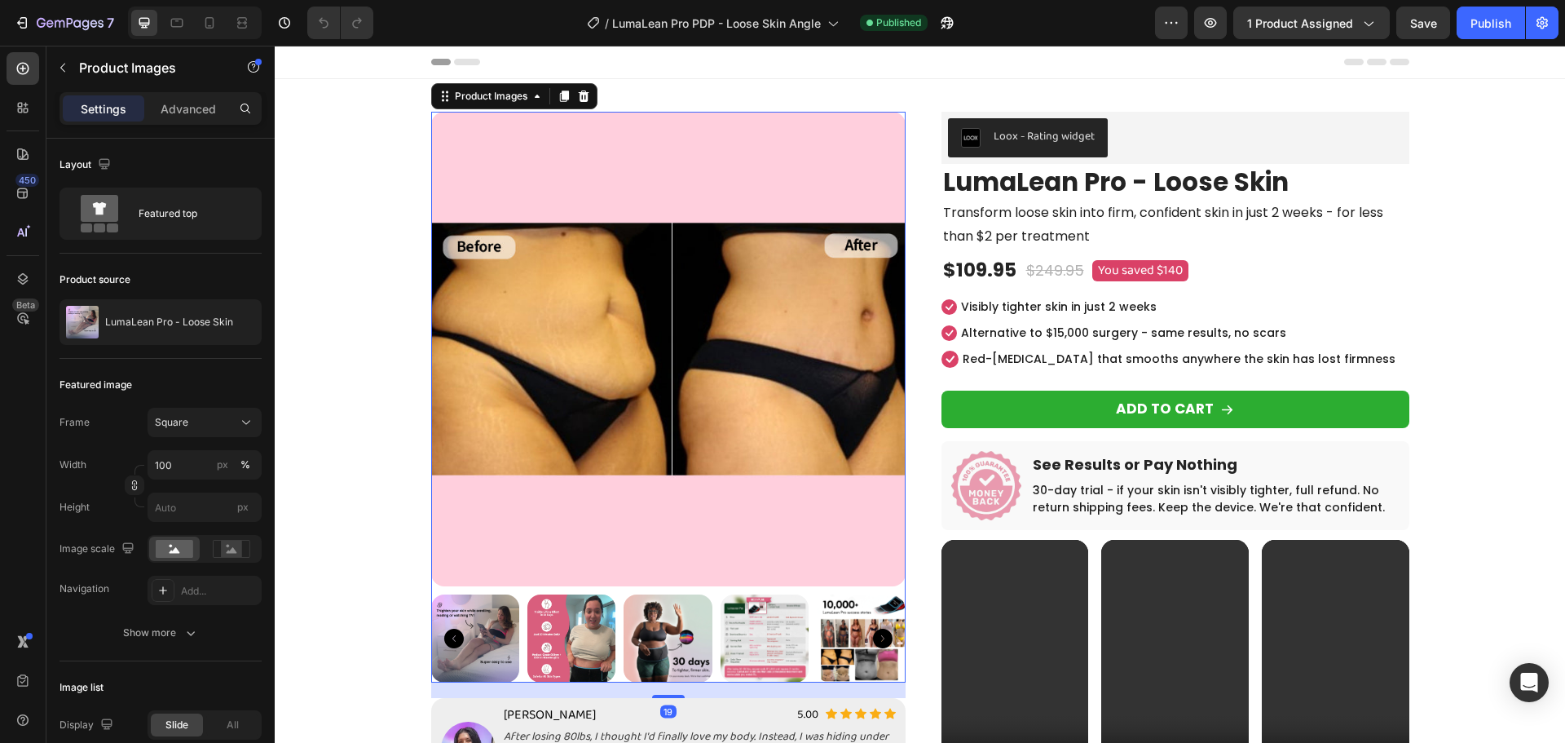  What do you see at coordinates (784, 261) in the screenshot?
I see `p: Visibly tighter skin in just 2 weeks` at bounding box center [784, 261].